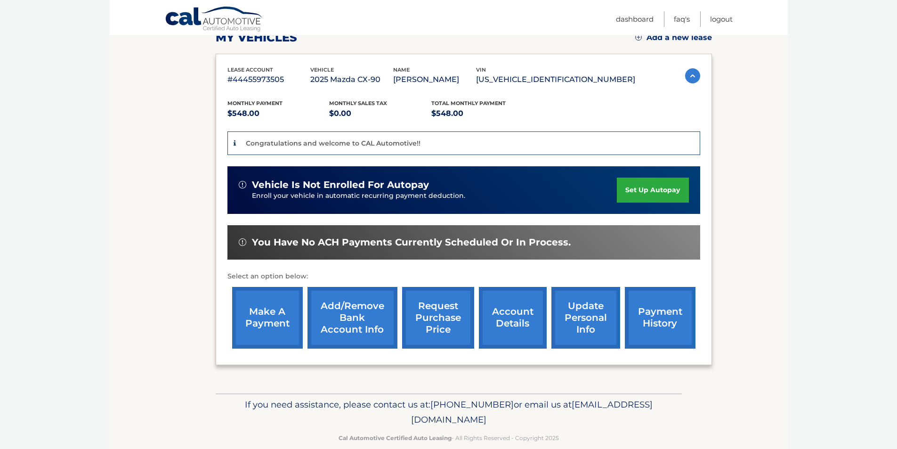  I want to click on span: Monthly sales Tax, so click(358, 103).